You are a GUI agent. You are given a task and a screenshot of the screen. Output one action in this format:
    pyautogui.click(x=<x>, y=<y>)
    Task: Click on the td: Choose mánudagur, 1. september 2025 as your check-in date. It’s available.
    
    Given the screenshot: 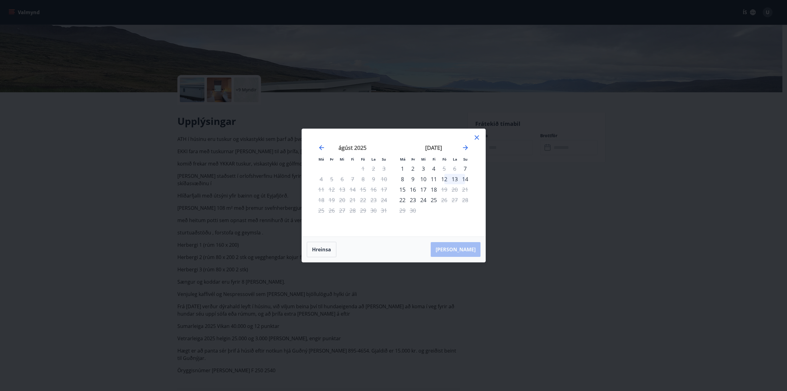 What is the action you would take?
    pyautogui.click(x=402, y=168)
    